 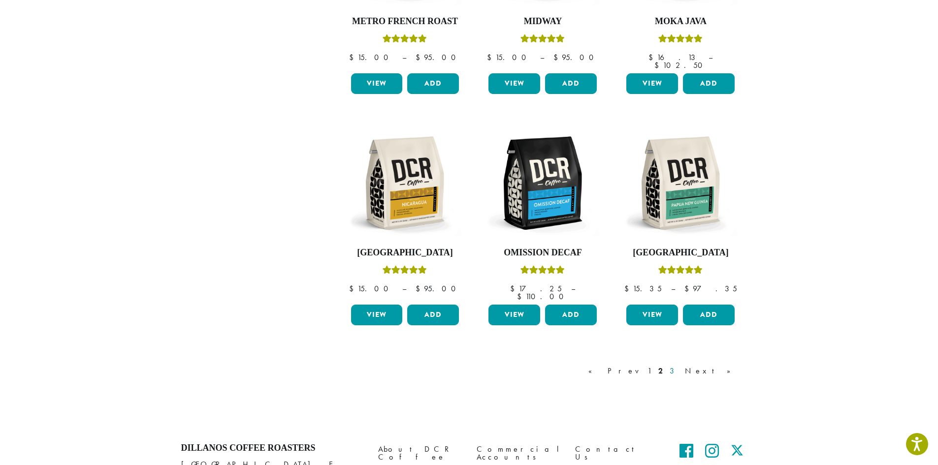 What do you see at coordinates (272, 449) in the screenshot?
I see `h4: Dillanos Coffee Roasters` at bounding box center [272, 449].